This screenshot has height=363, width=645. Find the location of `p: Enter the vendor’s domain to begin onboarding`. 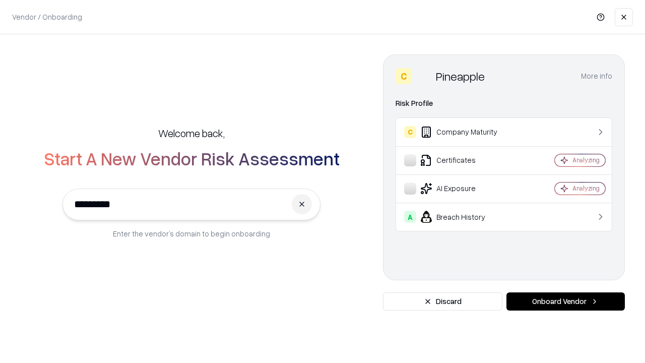

p: Enter the vendor’s domain to begin onboarding is located at coordinates (191, 233).